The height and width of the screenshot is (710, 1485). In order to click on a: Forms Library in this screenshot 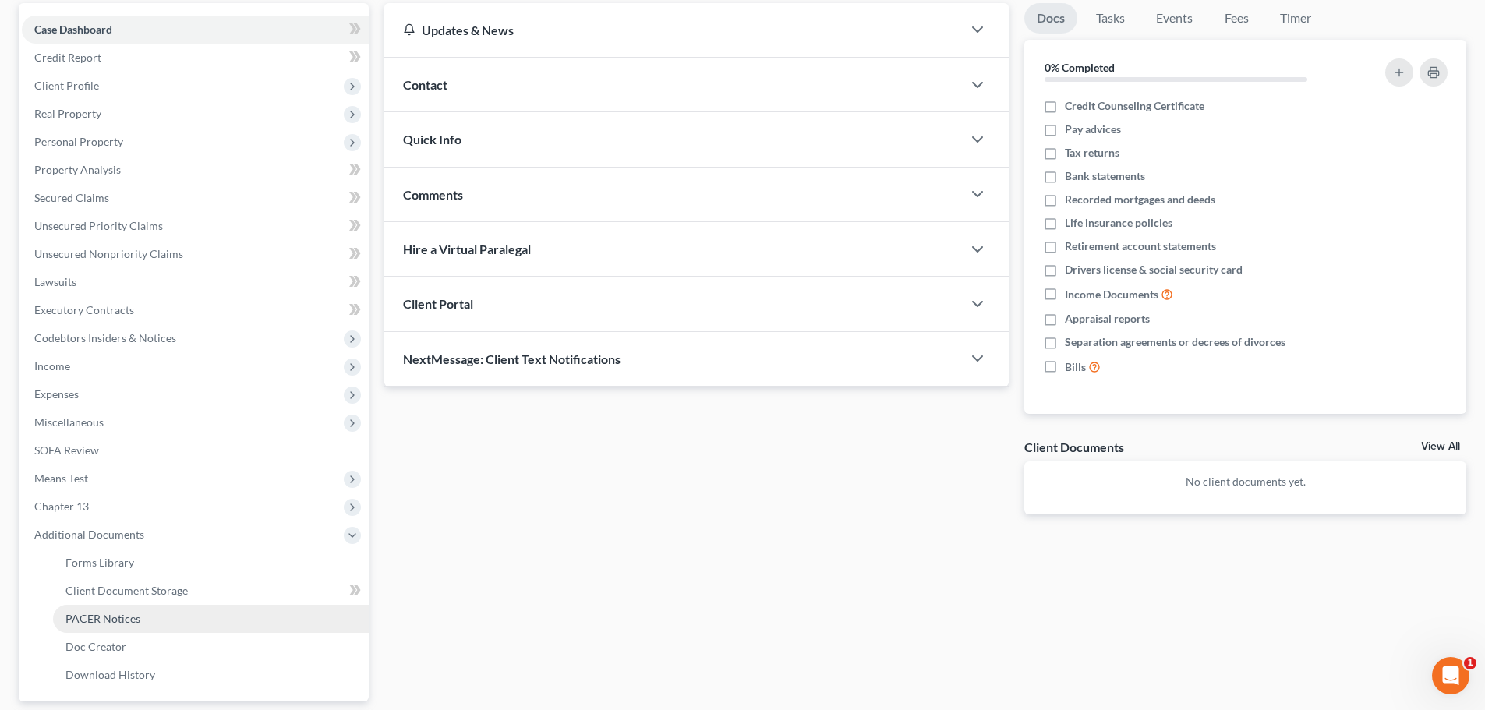, I will do `click(210, 563)`.